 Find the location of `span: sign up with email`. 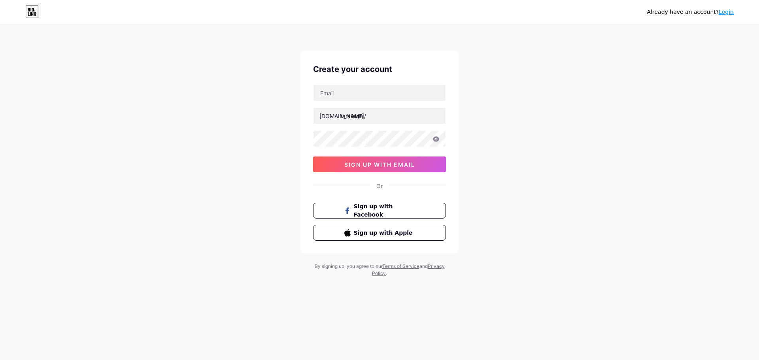

span: sign up with email is located at coordinates (379, 164).